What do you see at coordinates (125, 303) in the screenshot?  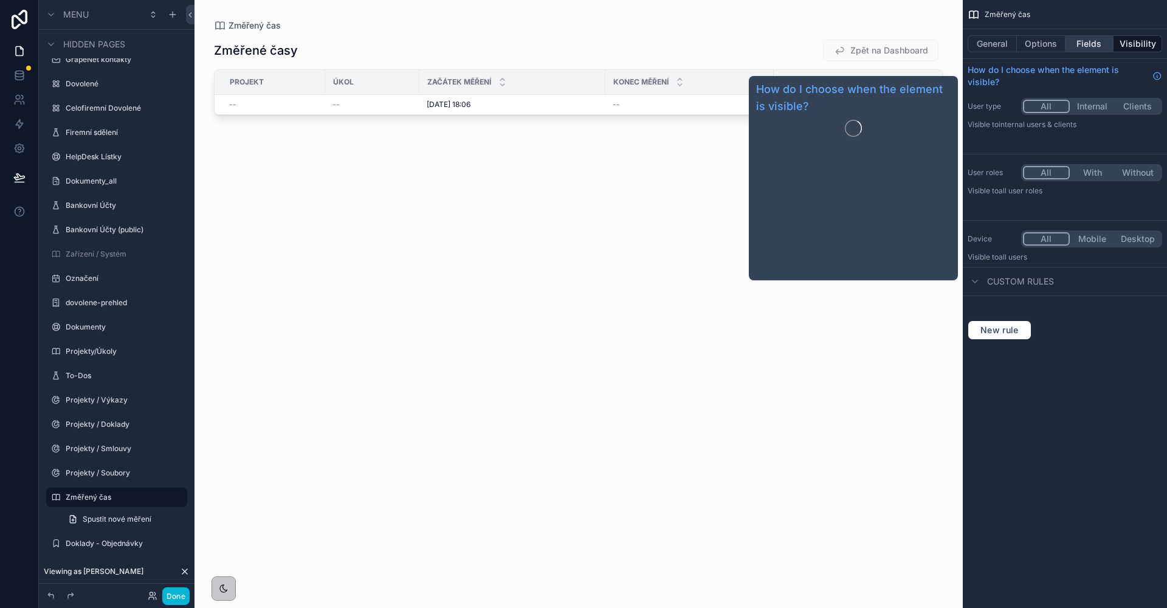 I see `label: dovolene-prehled` at bounding box center [125, 303].